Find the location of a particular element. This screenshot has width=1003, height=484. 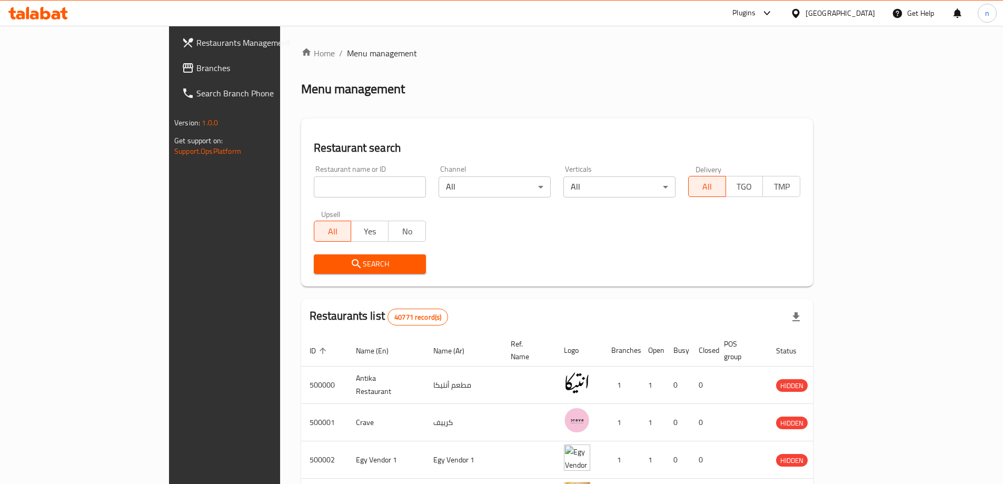

h2: Menu management is located at coordinates (353, 89).